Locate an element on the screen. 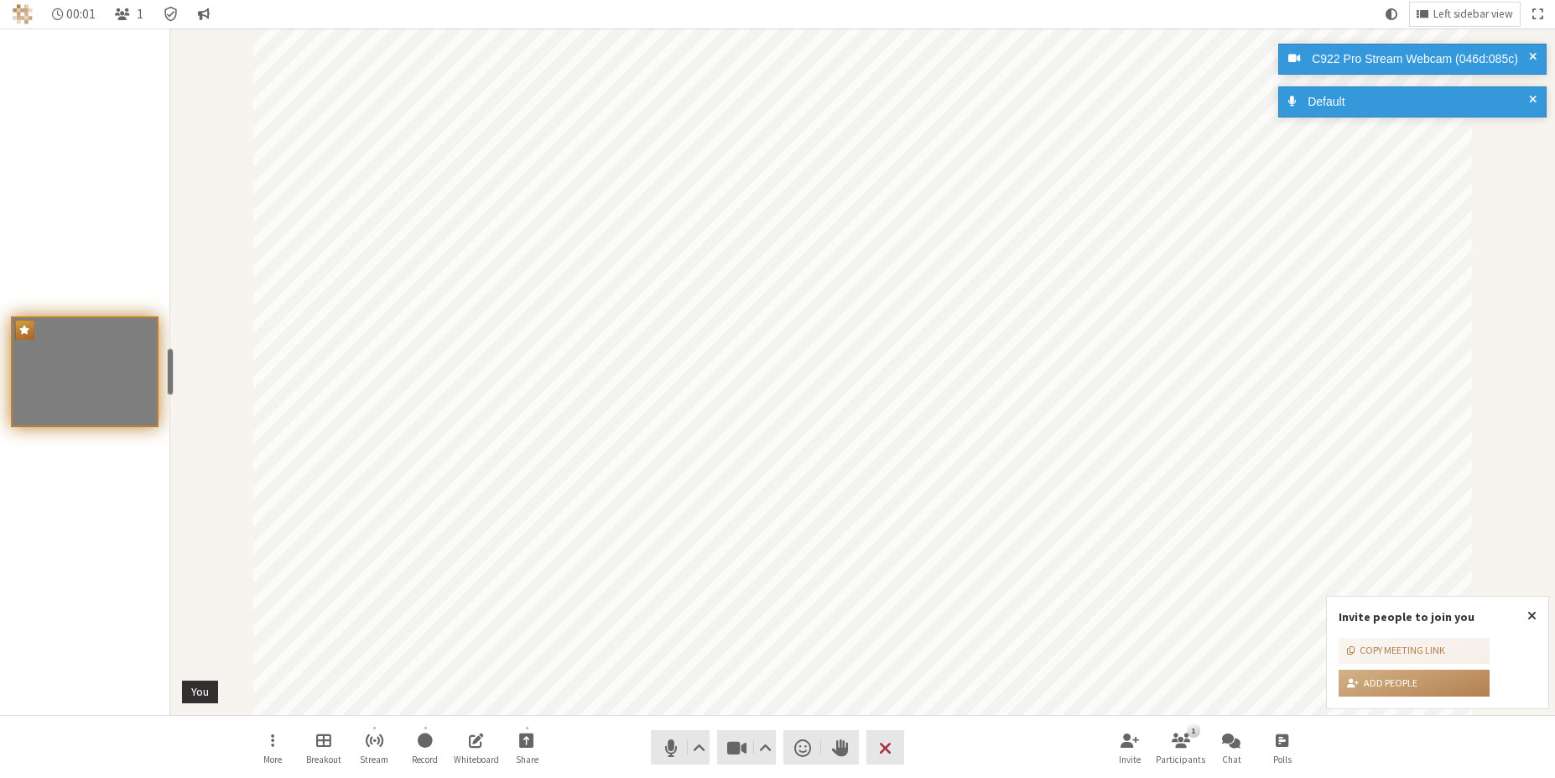 This screenshot has width=1555, height=778. button: Start recording is located at coordinates (425, 747).